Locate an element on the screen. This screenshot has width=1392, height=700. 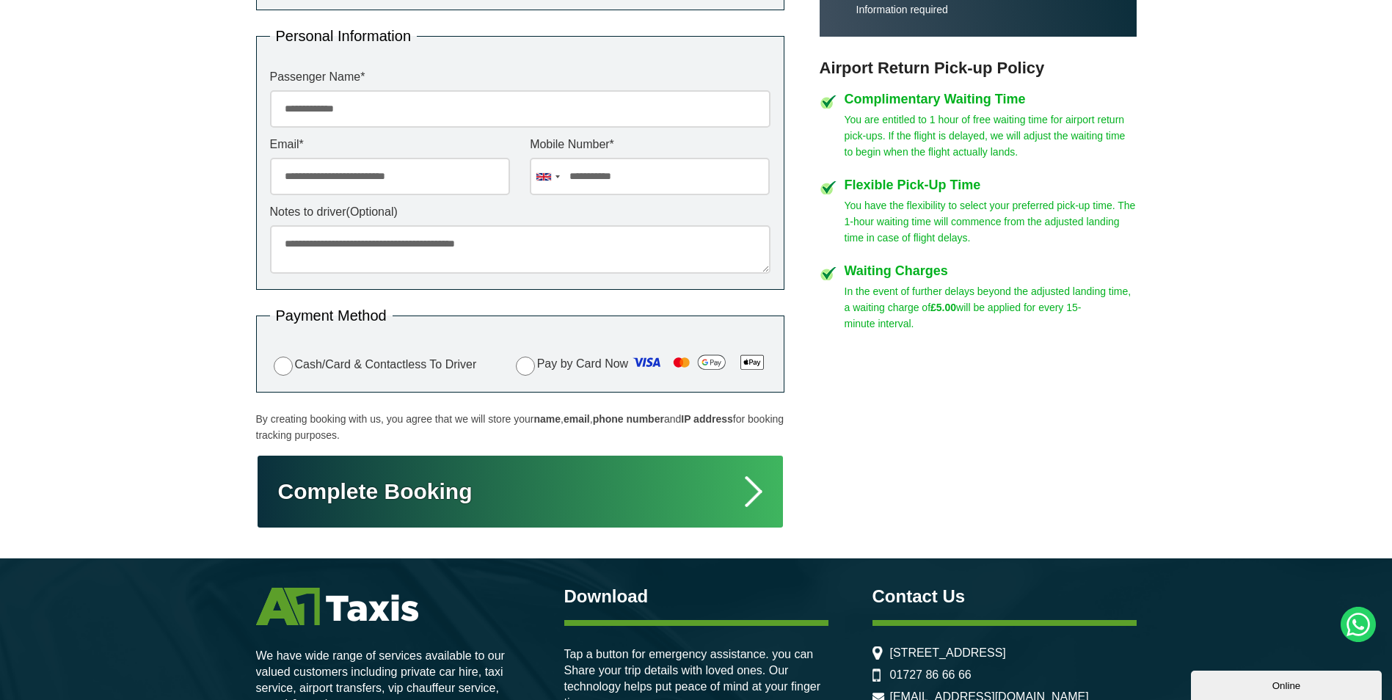
strong: £5.00 is located at coordinates (943, 307).